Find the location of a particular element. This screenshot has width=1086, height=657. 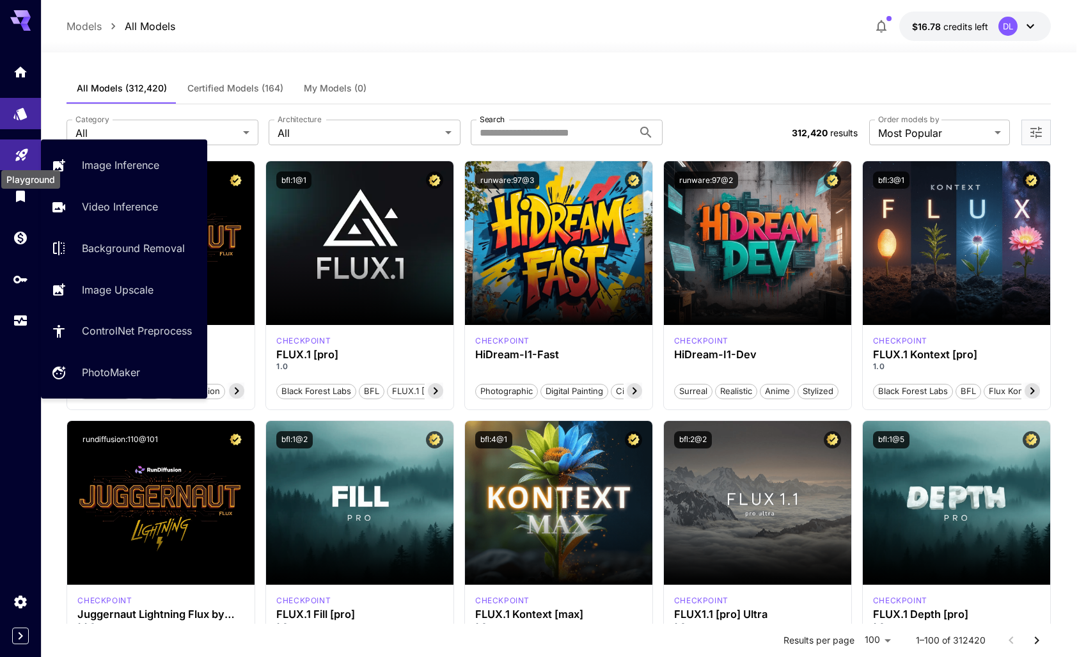

div: HiDream Fast is located at coordinates (502, 341).